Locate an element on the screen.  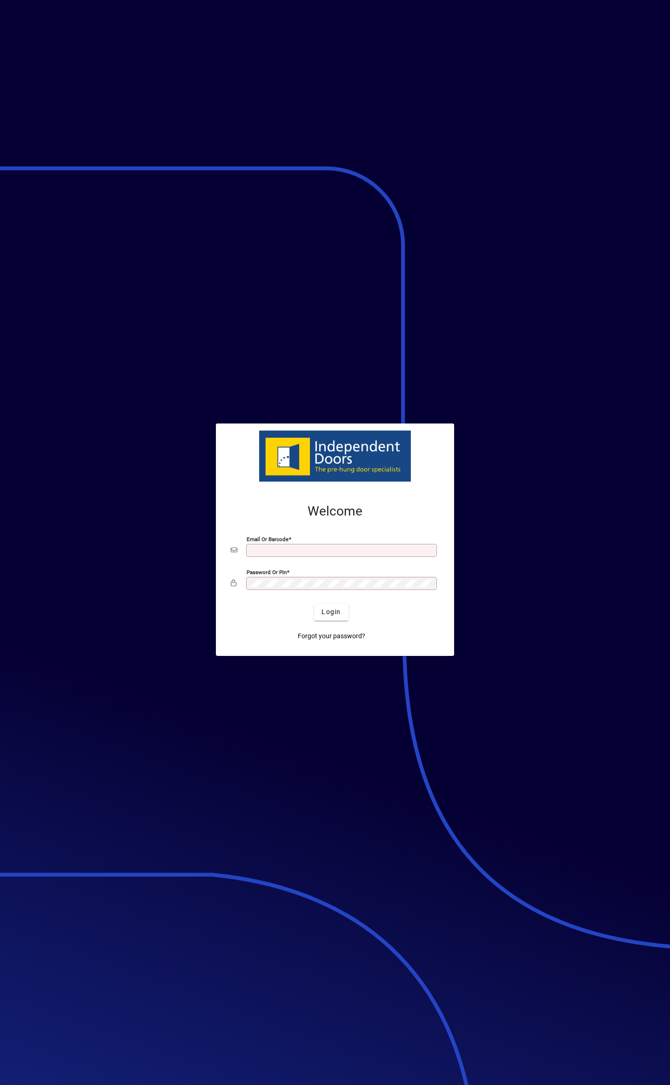
span: Forgot your password? is located at coordinates (331, 636).